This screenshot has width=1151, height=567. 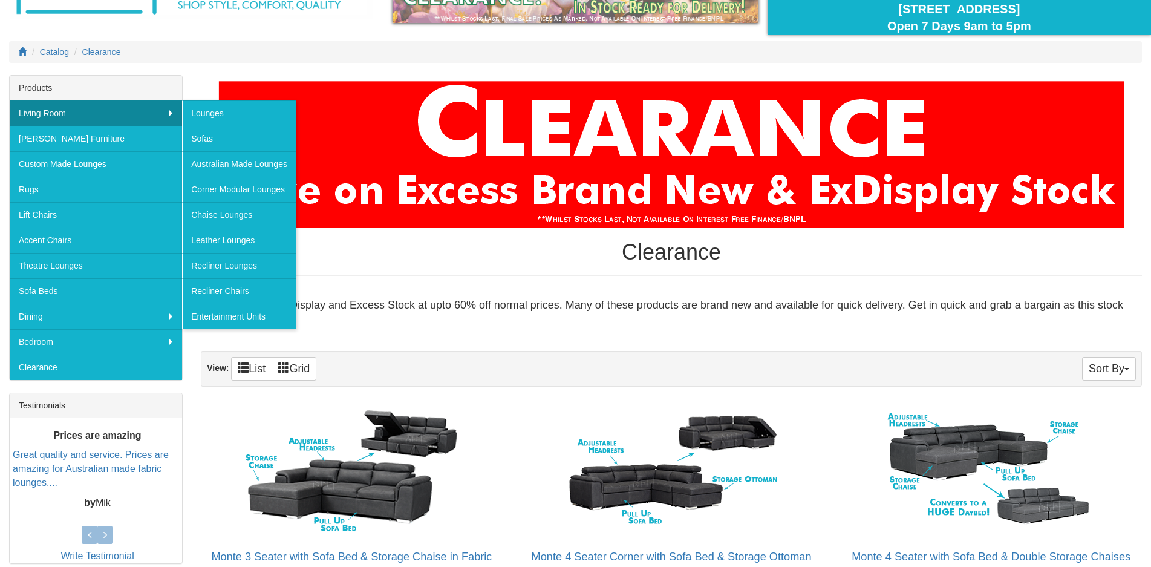 I want to click on a: Corner Modular Lounges, so click(x=239, y=189).